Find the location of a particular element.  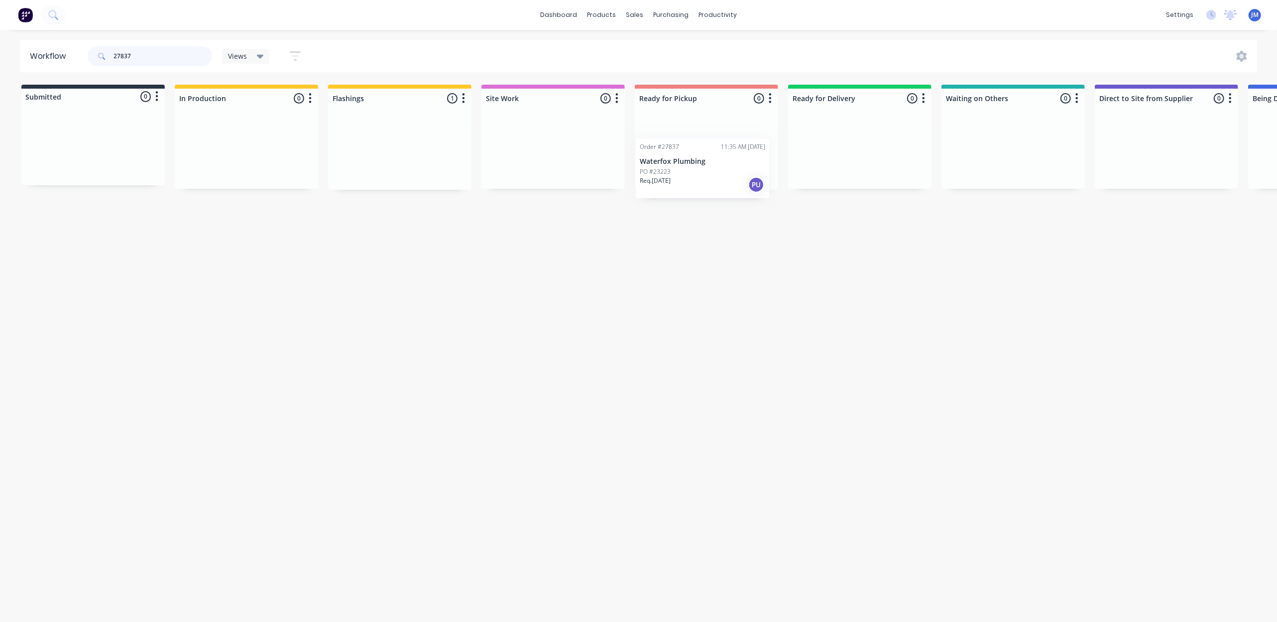

div: settings is located at coordinates (1180, 15).